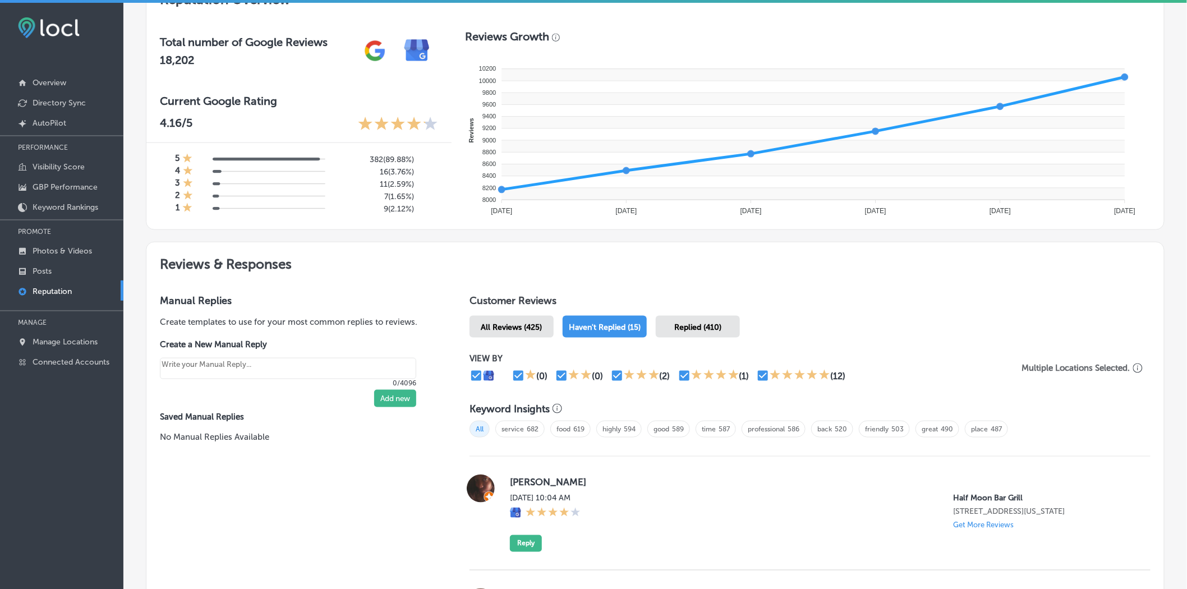  Describe the element at coordinates (665, 376) in the screenshot. I see `div: (2)` at that location.